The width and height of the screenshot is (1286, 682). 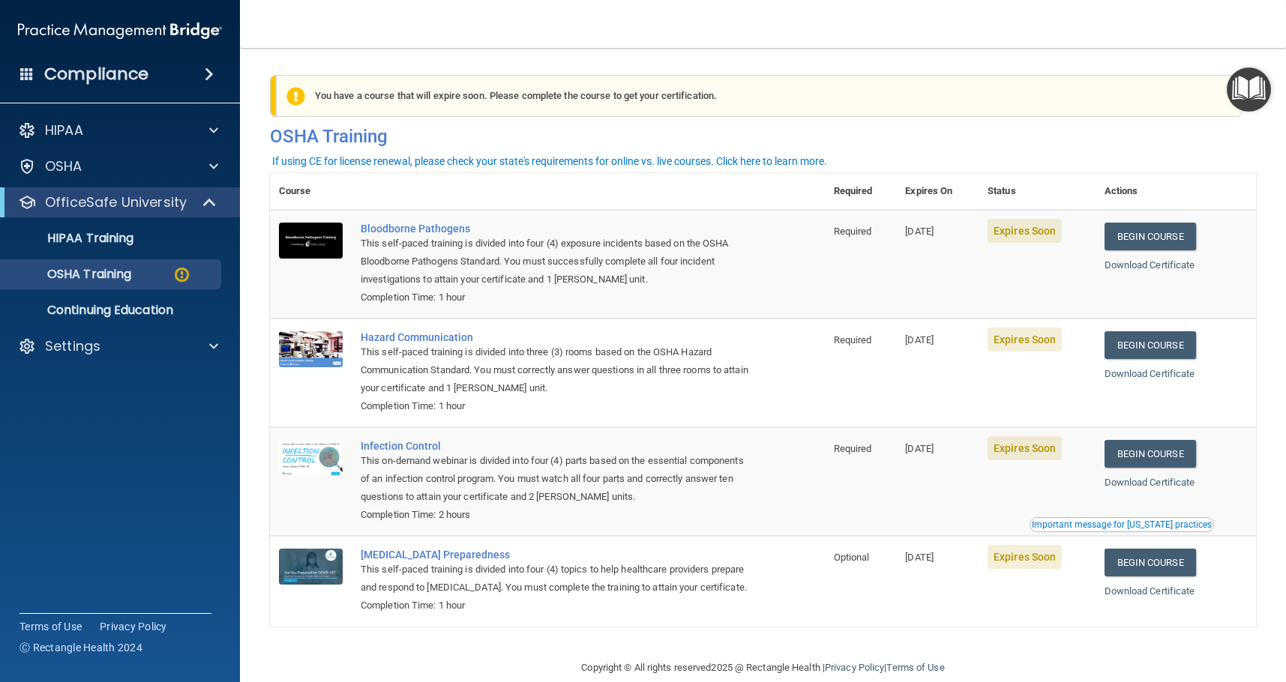 I want to click on th: Actions, so click(x=1176, y=191).